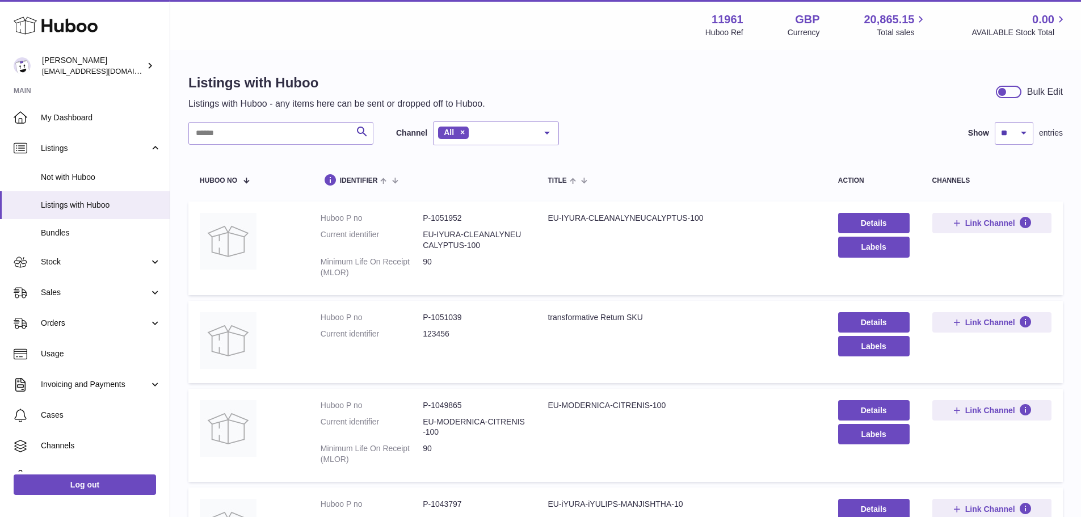 This screenshot has height=517, width=1081. I want to click on span: Invoicing and Payments, so click(95, 384).